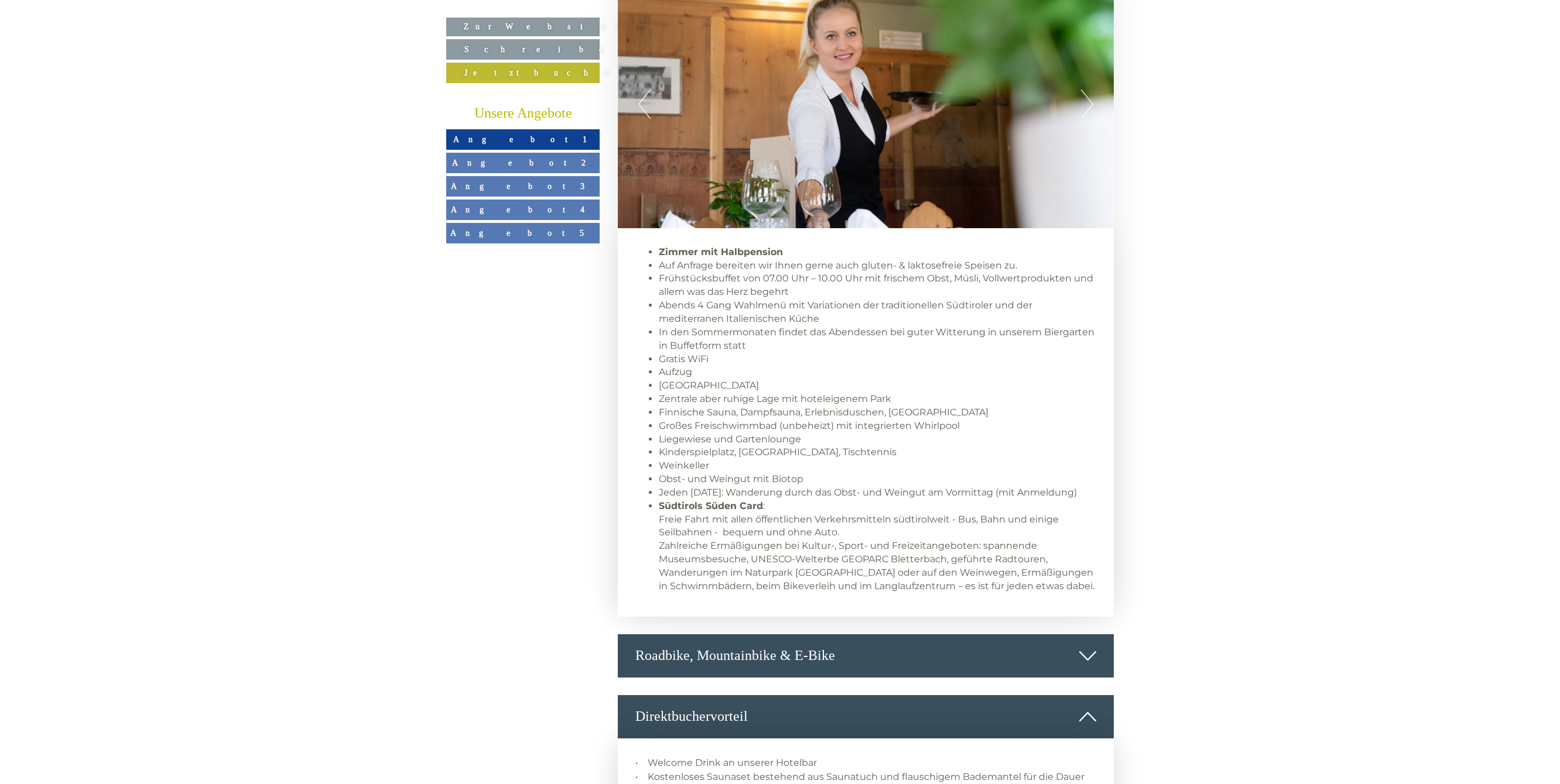 The height and width of the screenshot is (784, 1560). What do you see at coordinates (877, 466) in the screenshot?
I see `li: Weinkeller` at bounding box center [877, 466].